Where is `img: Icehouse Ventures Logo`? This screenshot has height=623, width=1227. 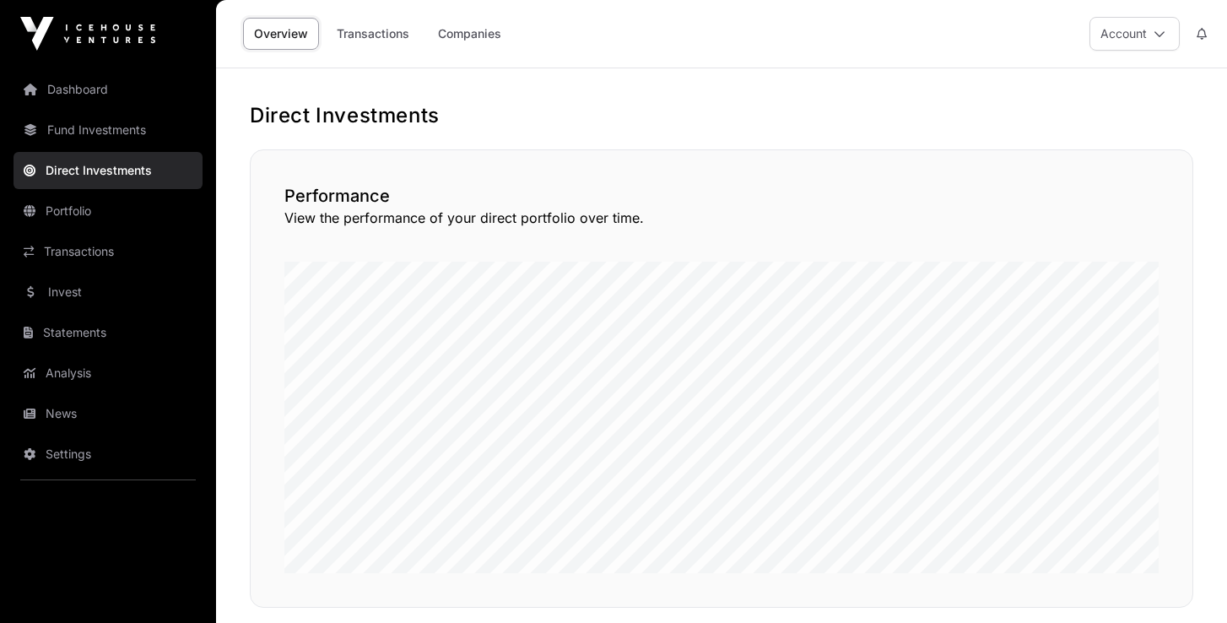
img: Icehouse Ventures Logo is located at coordinates (88, 34).